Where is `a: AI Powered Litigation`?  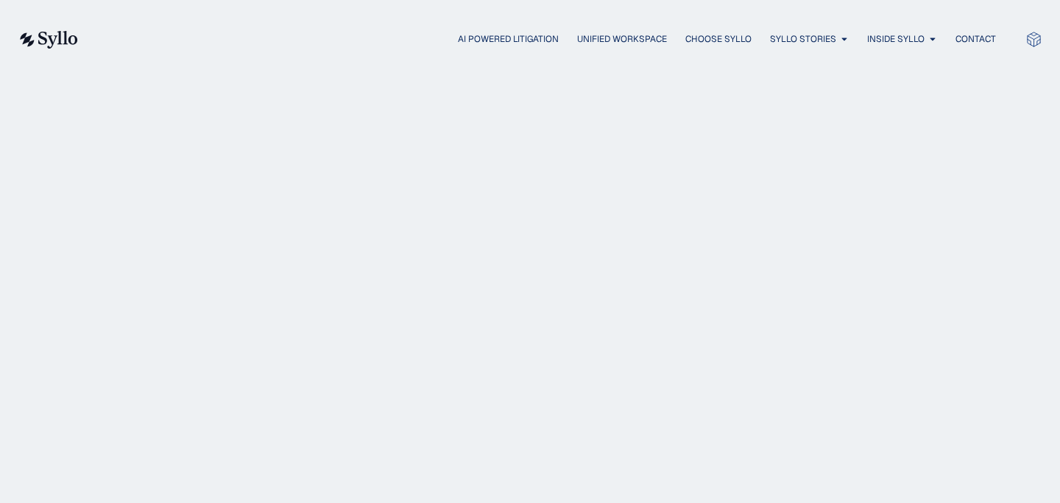 a: AI Powered Litigation is located at coordinates (508, 39).